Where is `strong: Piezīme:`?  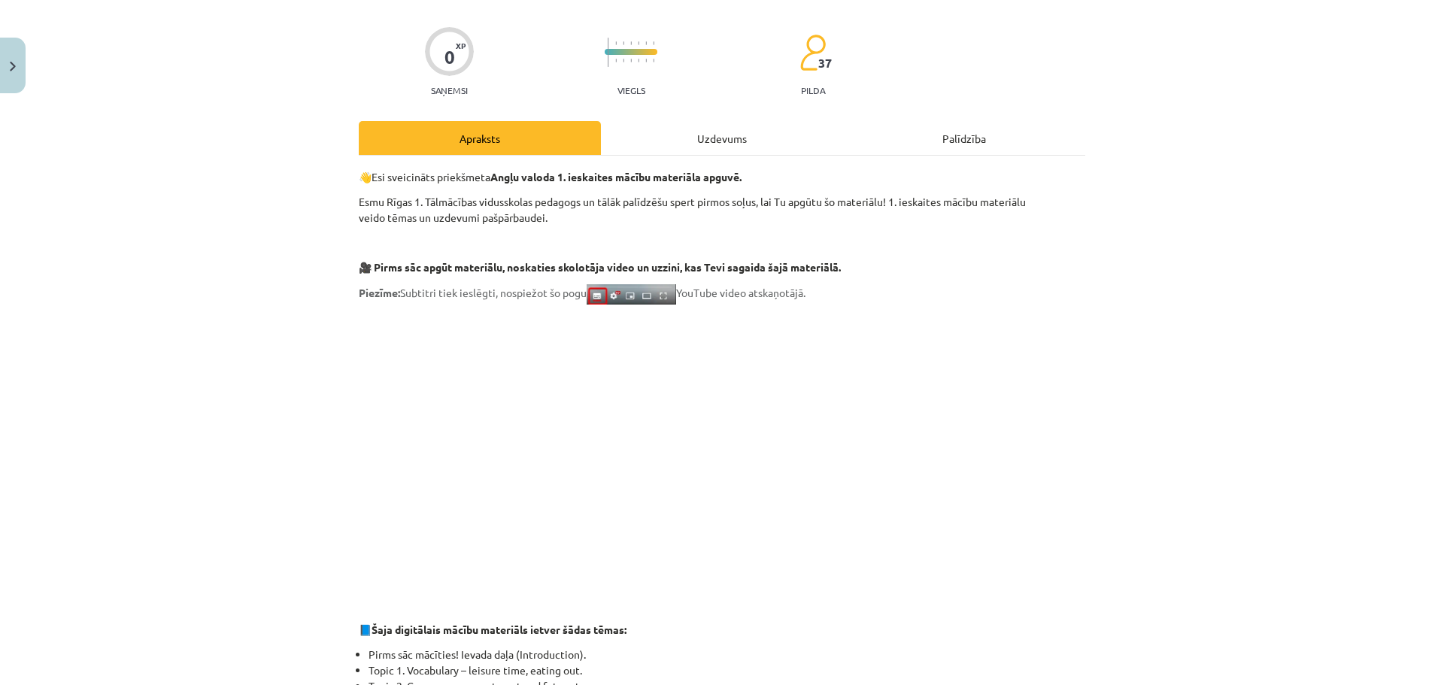
strong: Piezīme: is located at coordinates (379, 293).